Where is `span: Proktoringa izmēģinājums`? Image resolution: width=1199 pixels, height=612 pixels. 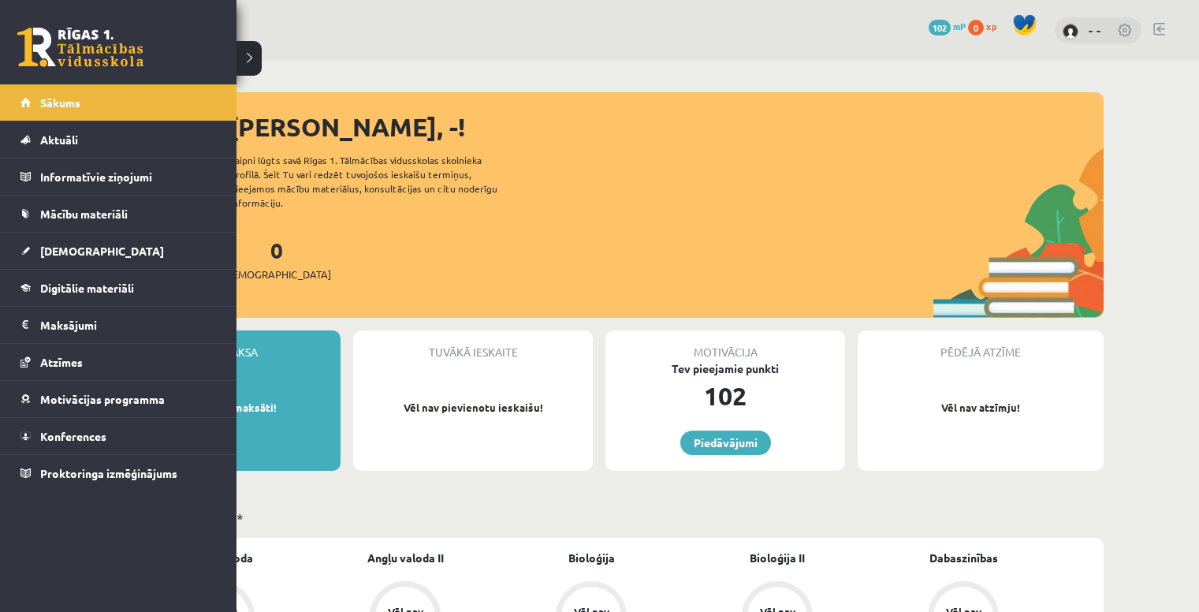 span: Proktoringa izmēģinājums is located at coordinates (109, 473).